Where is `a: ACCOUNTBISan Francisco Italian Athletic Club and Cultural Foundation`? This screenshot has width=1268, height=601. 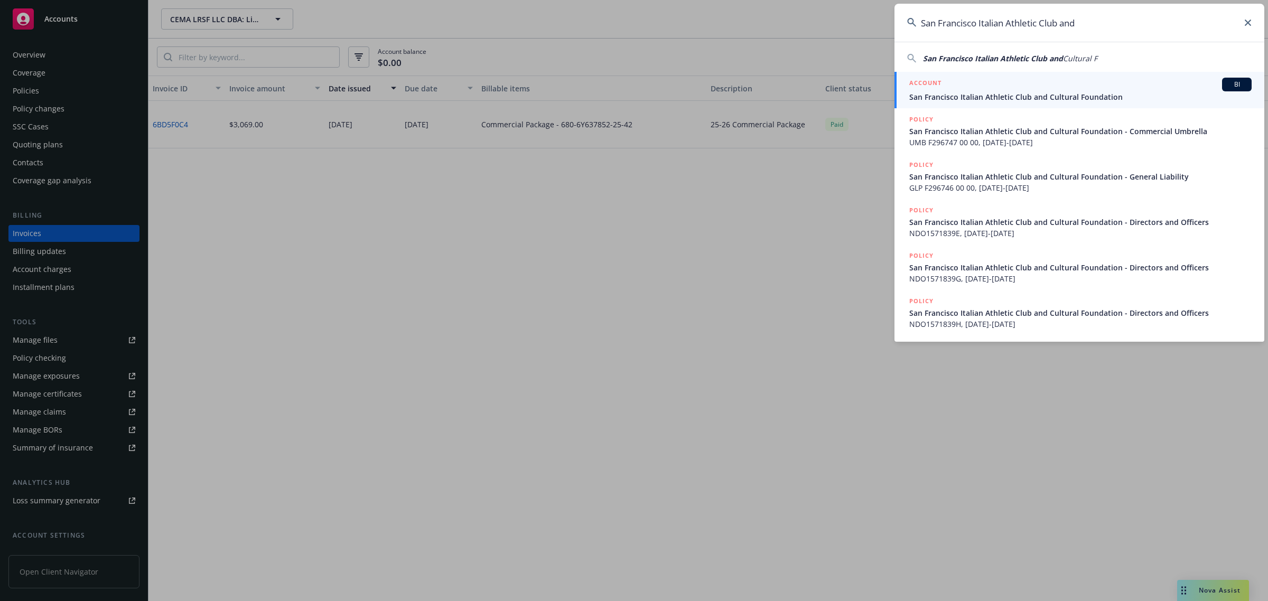
a: ACCOUNTBISan Francisco Italian Athletic Club and Cultural Foundation is located at coordinates (1079, 90).